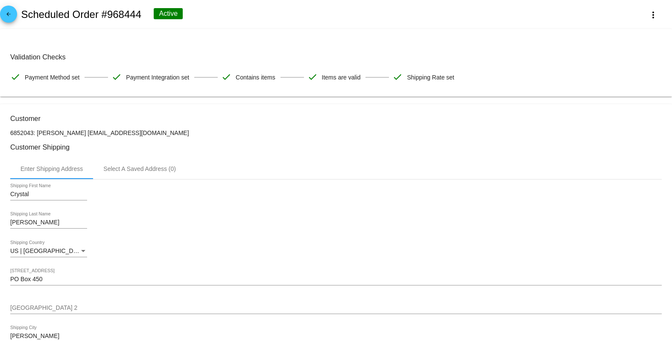 This screenshot has height=341, width=672. I want to click on span: Contains items, so click(255, 77).